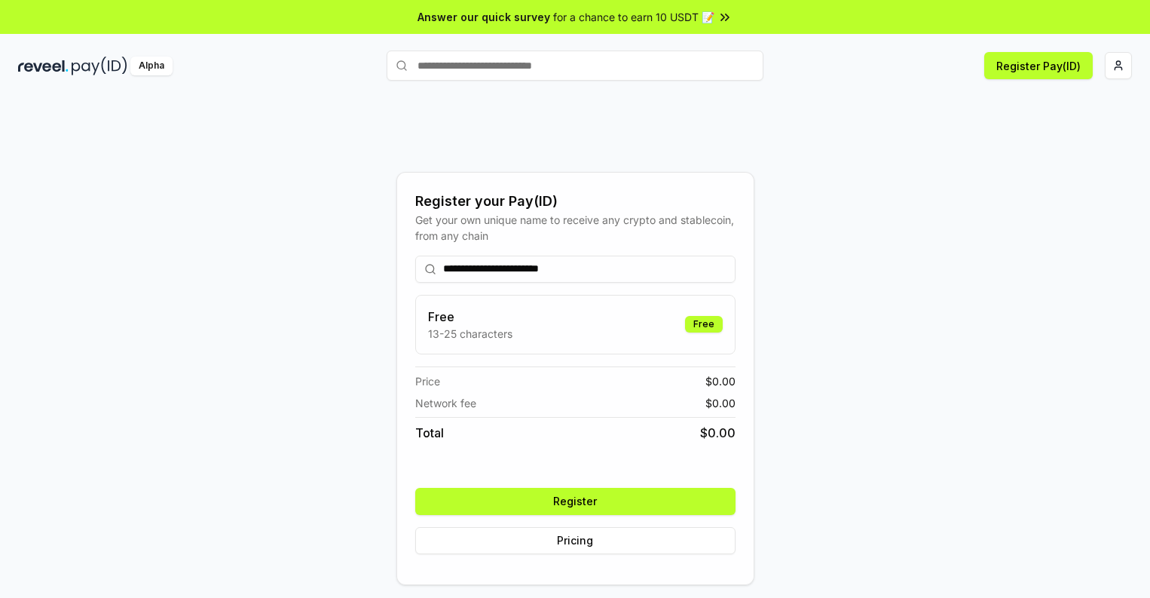  What do you see at coordinates (634, 17) in the screenshot?
I see `span: for a chance to earn 10 USDT 📝` at bounding box center [634, 17].